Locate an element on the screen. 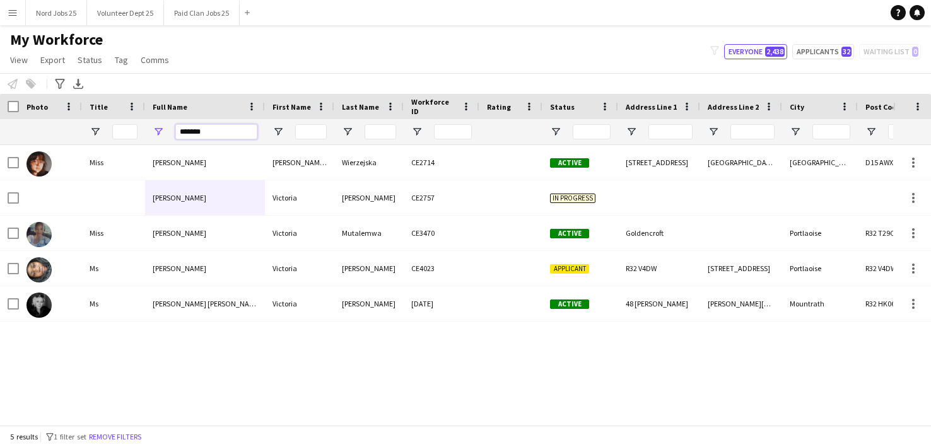 The image size is (931, 447). img: Gabriela Victoria Wierzejska is located at coordinates (39, 164).